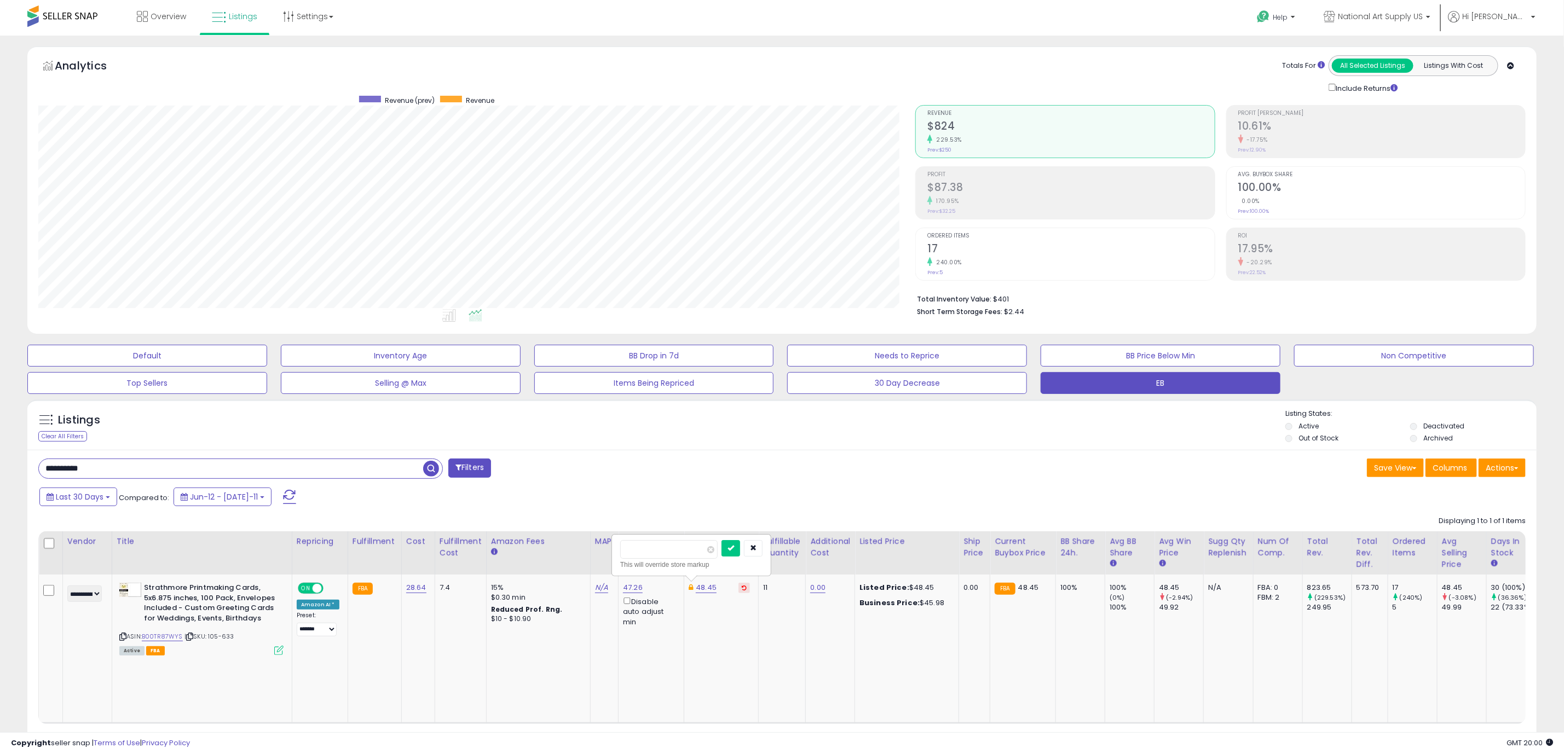 The image size is (1564, 754). What do you see at coordinates (460, 547) in the screenshot?
I see `div: Fulfillment Cost` at bounding box center [460, 547].